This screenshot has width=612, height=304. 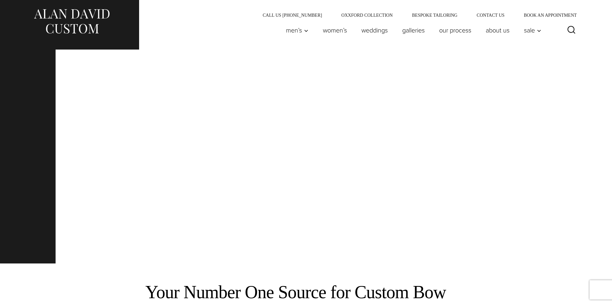 What do you see at coordinates (72, 21) in the screenshot?
I see `img: Alan David Custom` at bounding box center [72, 21].